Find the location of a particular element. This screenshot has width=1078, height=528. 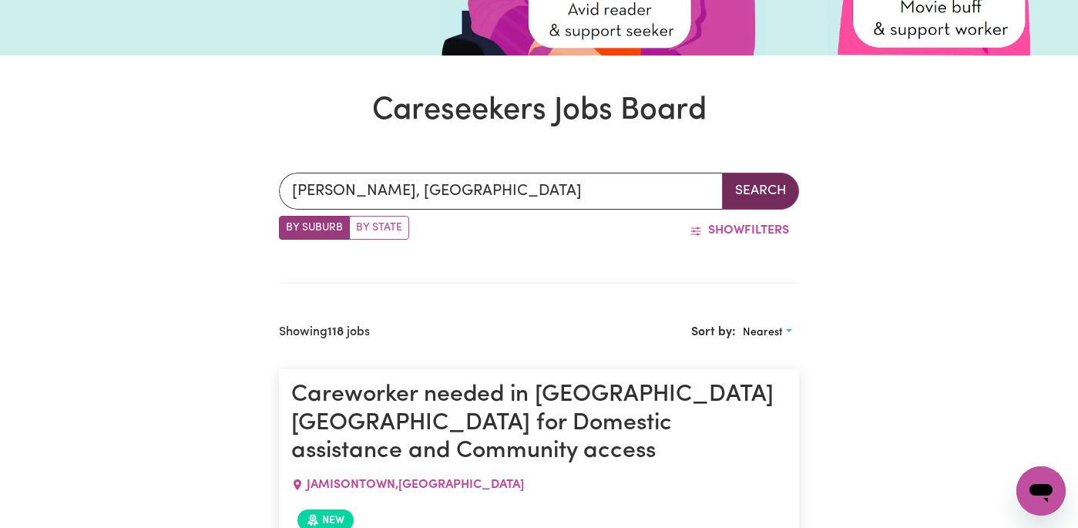

button: ShowFilters is located at coordinates (739, 230).